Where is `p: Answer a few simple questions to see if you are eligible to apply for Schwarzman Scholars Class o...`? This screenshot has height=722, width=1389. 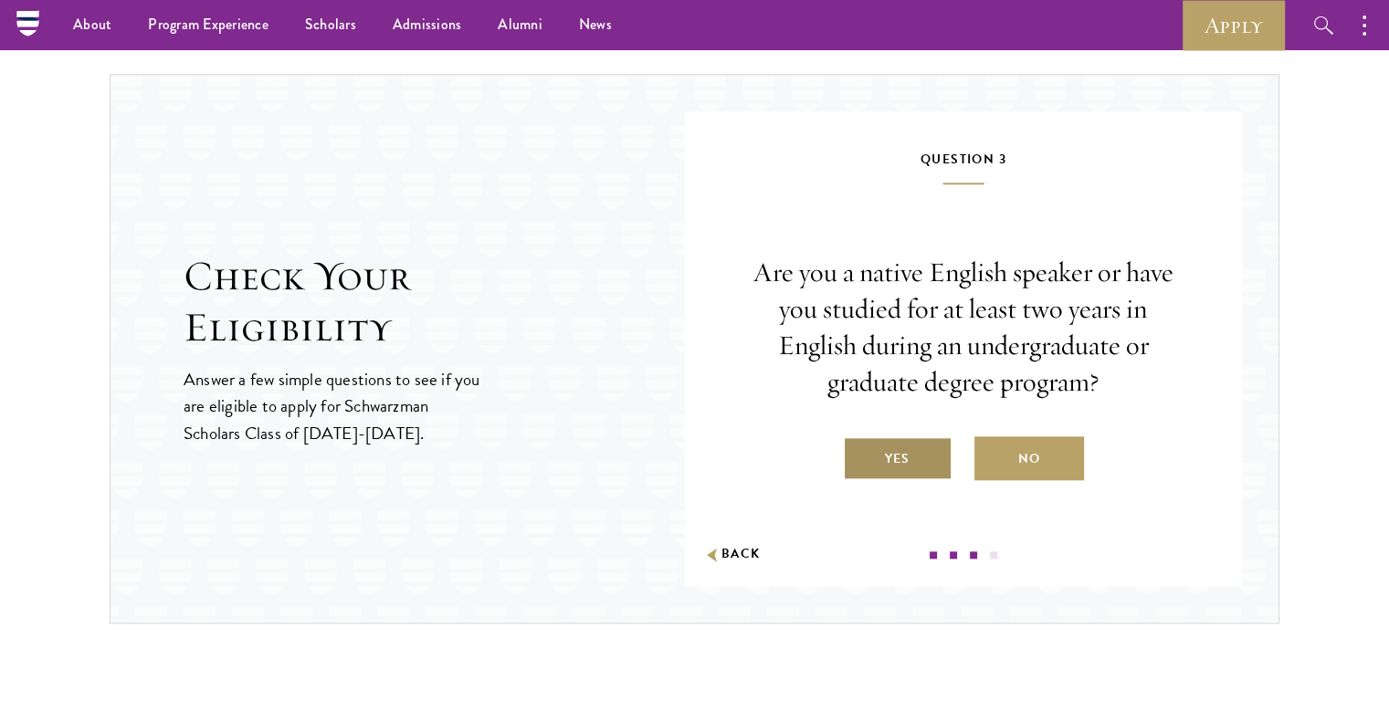
p: Answer a few simple questions to see if you are eligible to apply for Schwarzman Scholars Class o... is located at coordinates (332, 405).